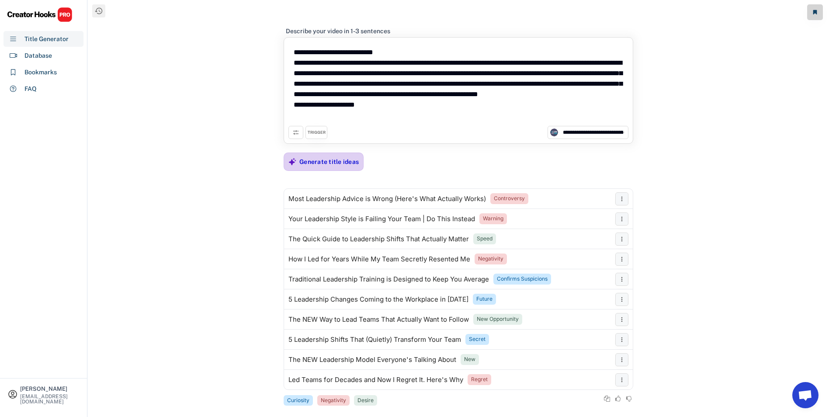 This screenshot has height=417, width=829. I want to click on div: Controversy, so click(509, 198).